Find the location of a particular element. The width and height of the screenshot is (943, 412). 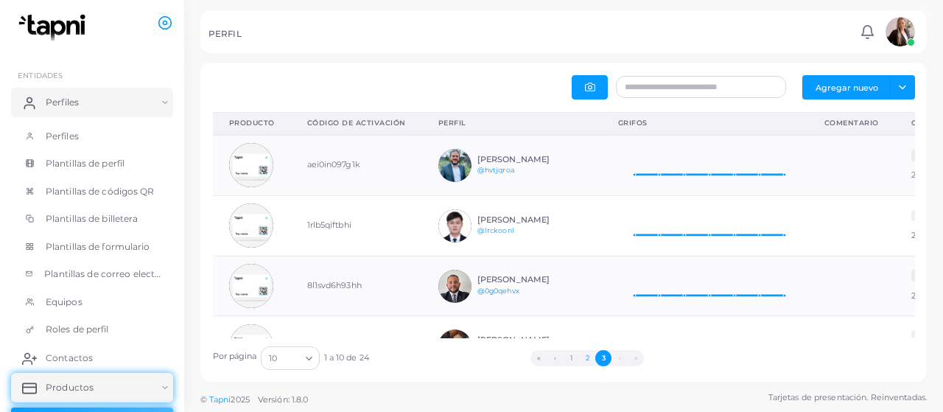

font: aei0in097g1k is located at coordinates (334, 165).